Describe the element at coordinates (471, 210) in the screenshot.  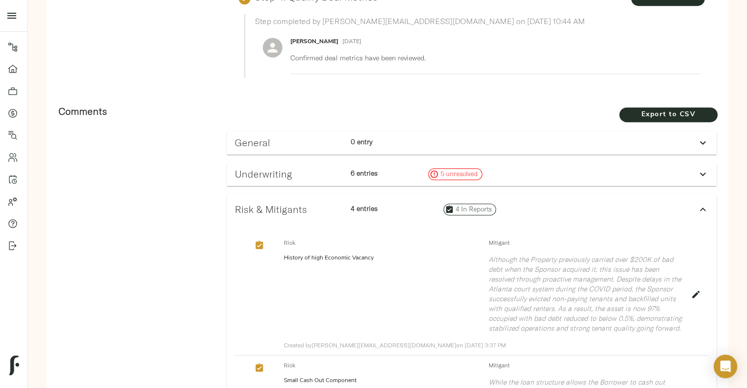
I see `div: Risk & Mitigants4 entries4 In Reports` at that location.